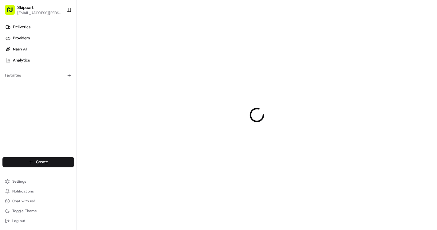 The height and width of the screenshot is (230, 437). Describe the element at coordinates (38, 201) in the screenshot. I see `button: Chat with us!` at that location.